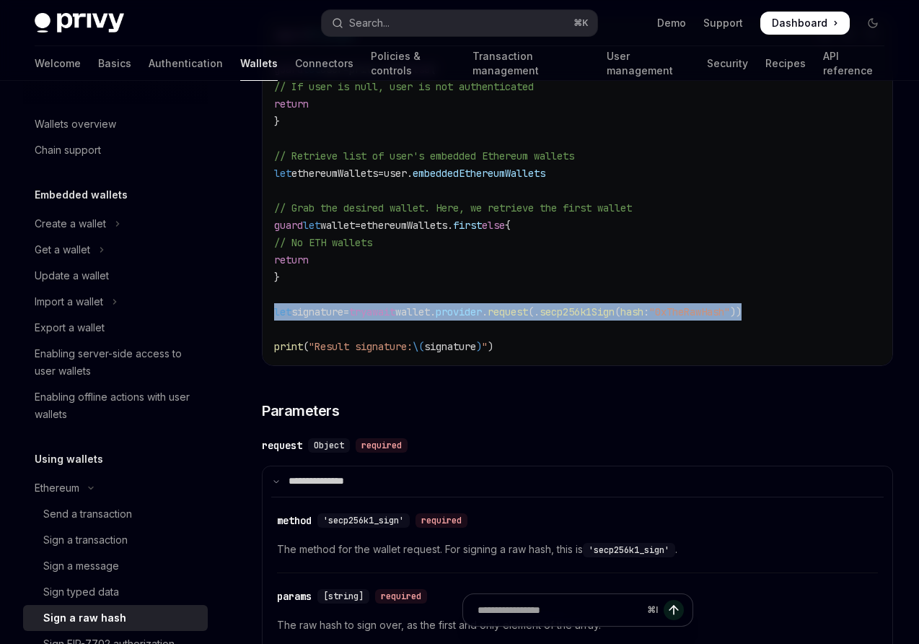 Image resolution: width=919 pixels, height=644 pixels. I want to click on span: // No ETH wallets, so click(323, 242).